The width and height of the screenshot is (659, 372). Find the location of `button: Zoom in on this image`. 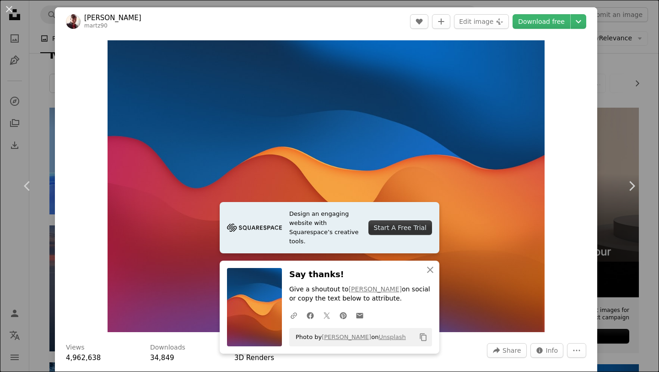

button: Zoom in on this image is located at coordinates (326, 186).